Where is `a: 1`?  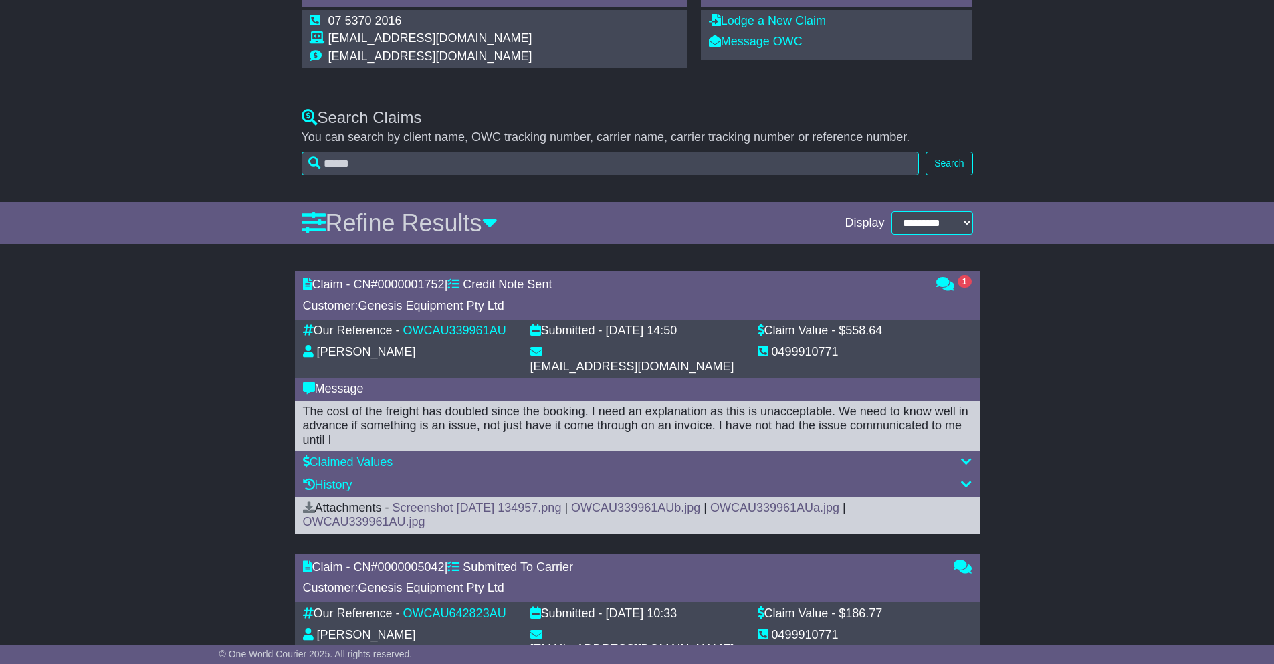 a: 1 is located at coordinates (953, 285).